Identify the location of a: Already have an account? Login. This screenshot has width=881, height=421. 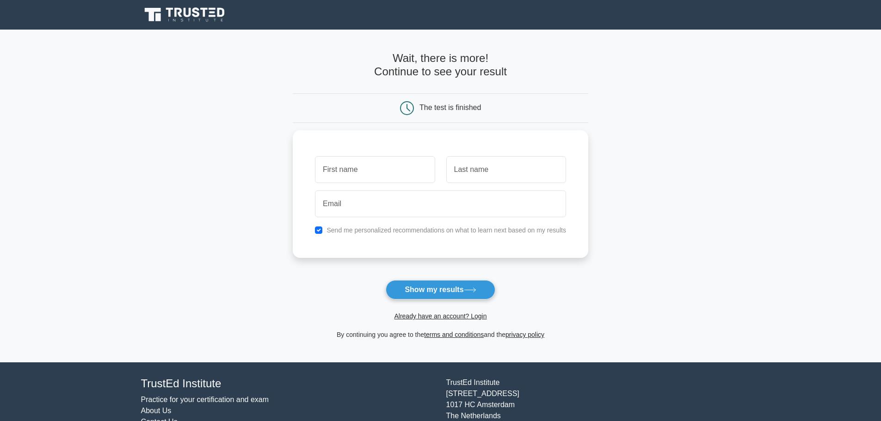
(440, 316).